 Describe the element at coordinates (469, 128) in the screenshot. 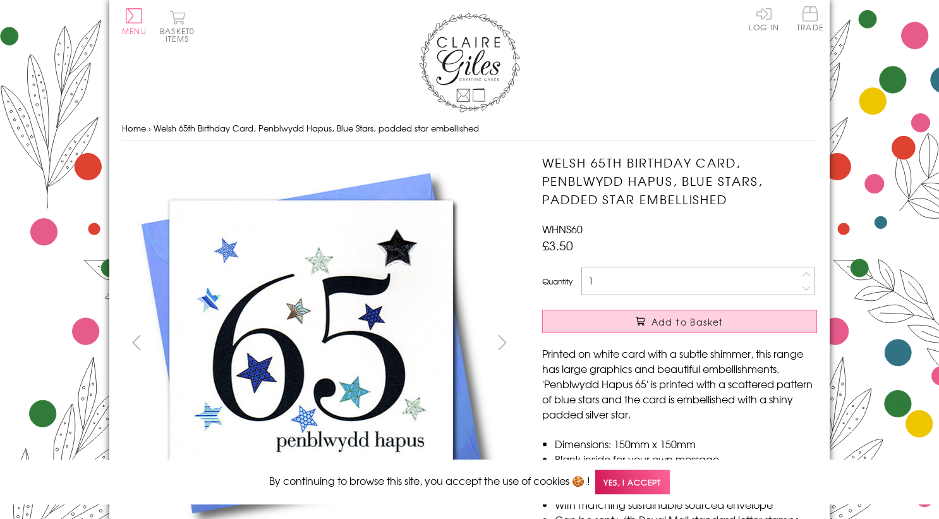

I see `nav: breadcrumbs` at that location.